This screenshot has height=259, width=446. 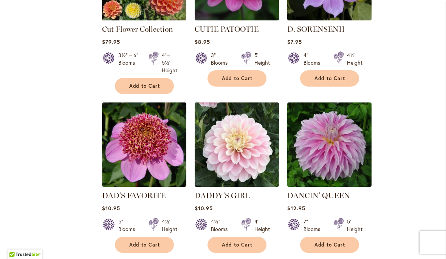 I want to click on img: DADDY'S GIRL, so click(x=237, y=144).